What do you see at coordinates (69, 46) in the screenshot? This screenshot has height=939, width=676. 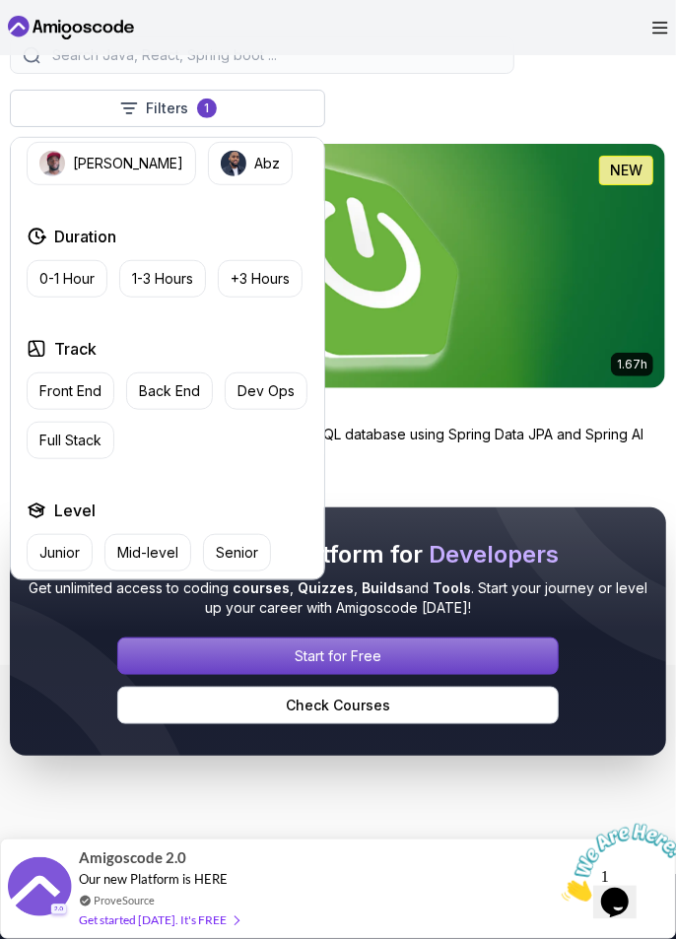 I see `img: Chat attention grabber` at bounding box center [69, 46].